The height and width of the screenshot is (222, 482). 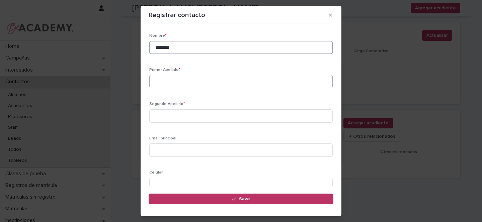 I want to click on span: Primer Apellido, so click(x=165, y=70).